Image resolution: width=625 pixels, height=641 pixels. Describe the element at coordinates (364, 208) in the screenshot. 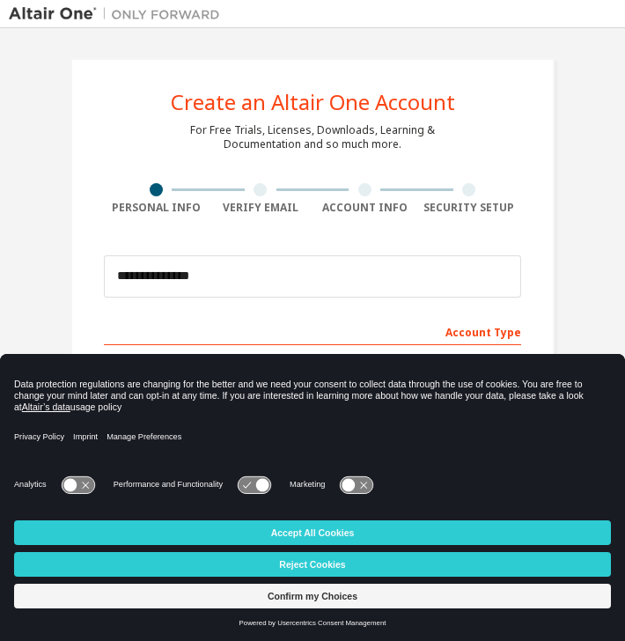

I see `div: Account Info` at that location.